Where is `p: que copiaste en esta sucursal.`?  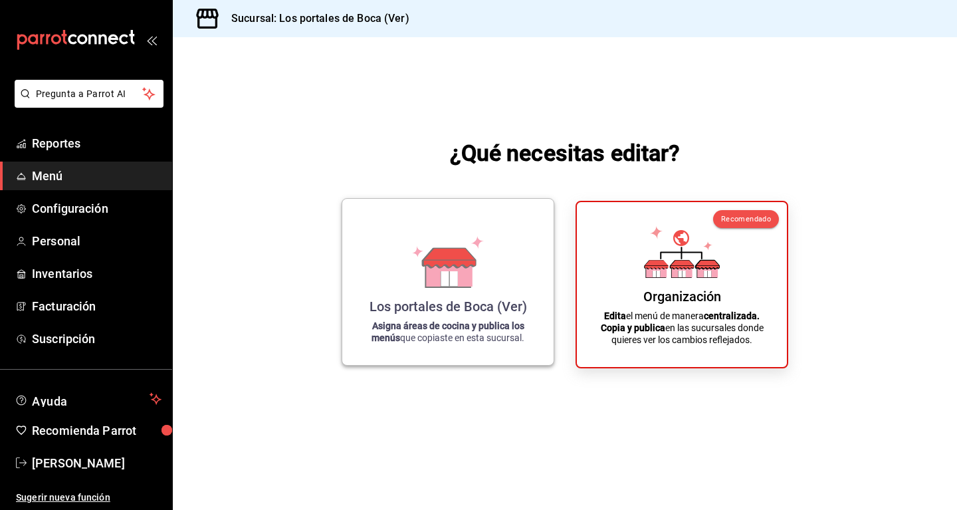
p: que copiaste en esta sucursal. is located at coordinates (448, 332).